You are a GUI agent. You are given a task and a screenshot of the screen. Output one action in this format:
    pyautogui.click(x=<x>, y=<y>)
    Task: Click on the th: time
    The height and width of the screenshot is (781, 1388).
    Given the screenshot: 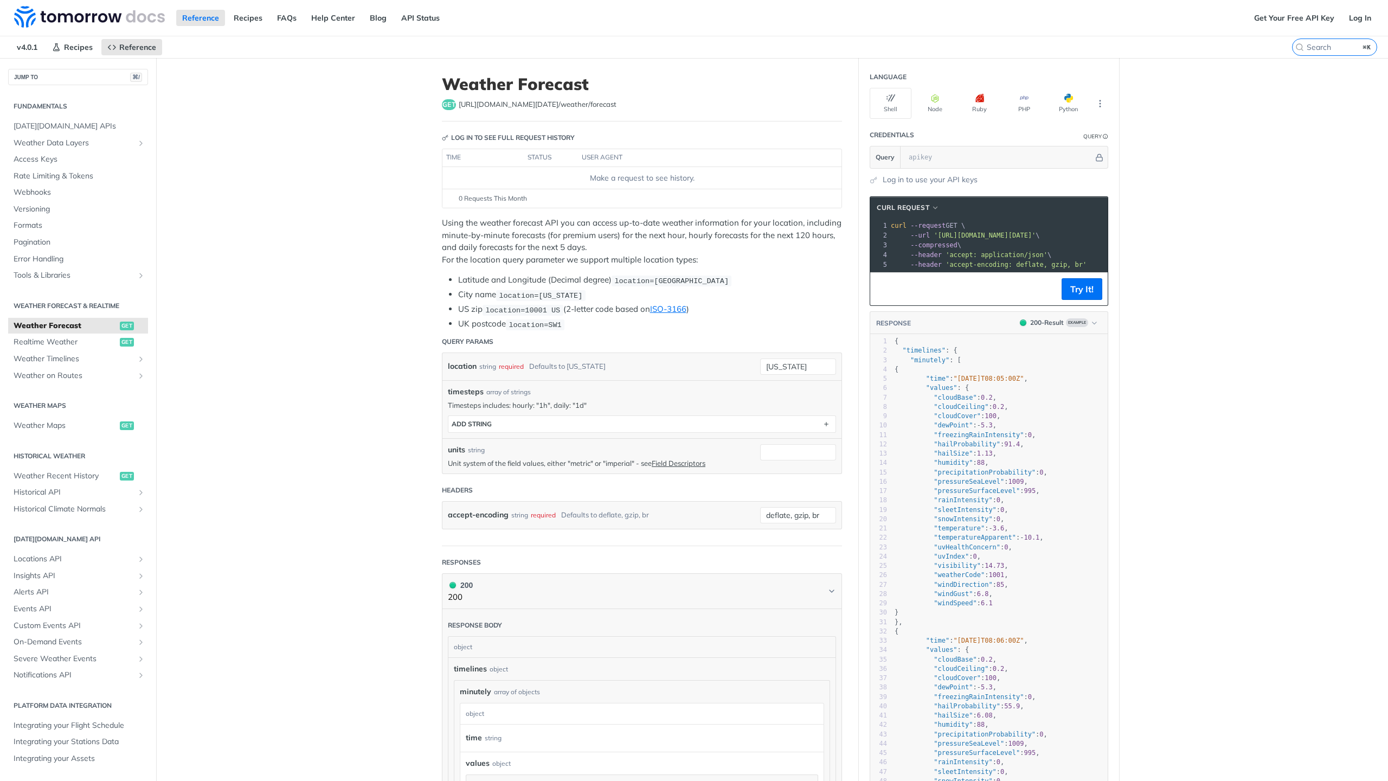 What is the action you would take?
    pyautogui.click(x=483, y=158)
    